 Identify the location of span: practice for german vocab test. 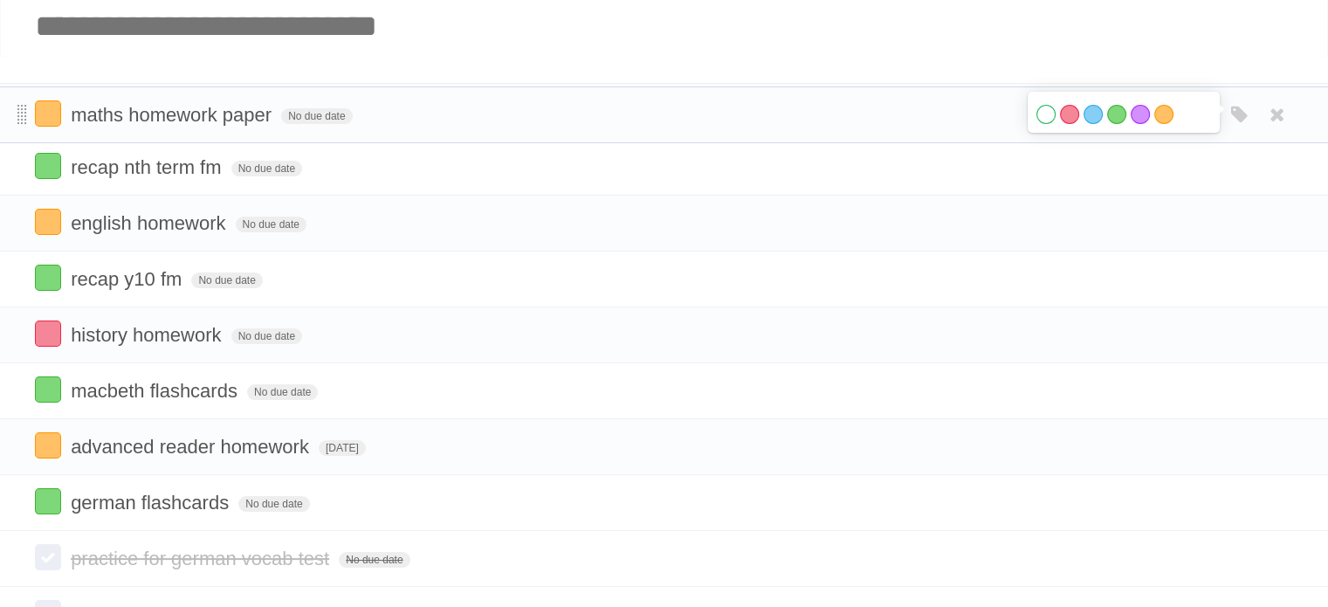
(202, 558).